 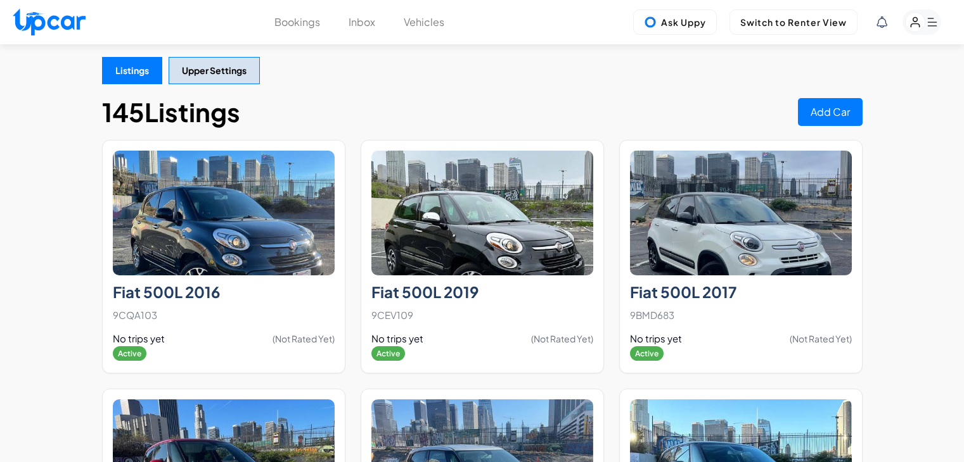 What do you see at coordinates (424, 22) in the screenshot?
I see `button: Vehicles` at bounding box center [424, 22].